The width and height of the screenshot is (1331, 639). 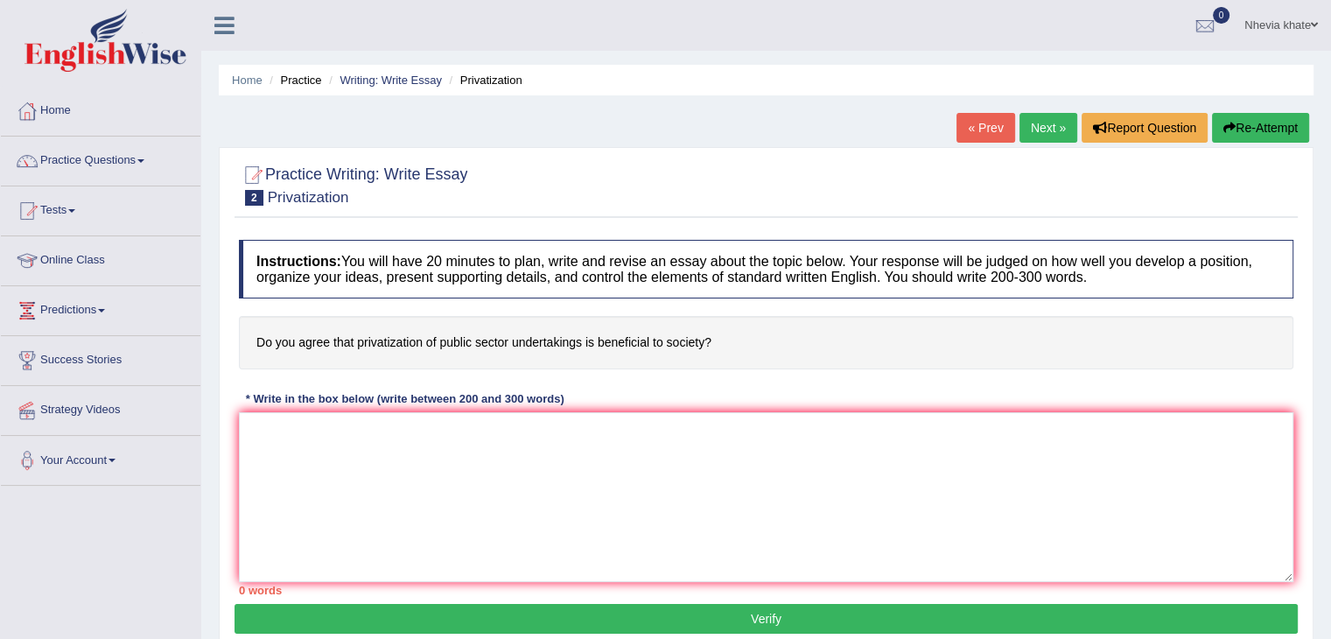 I want to click on li: Practice, so click(x=293, y=80).